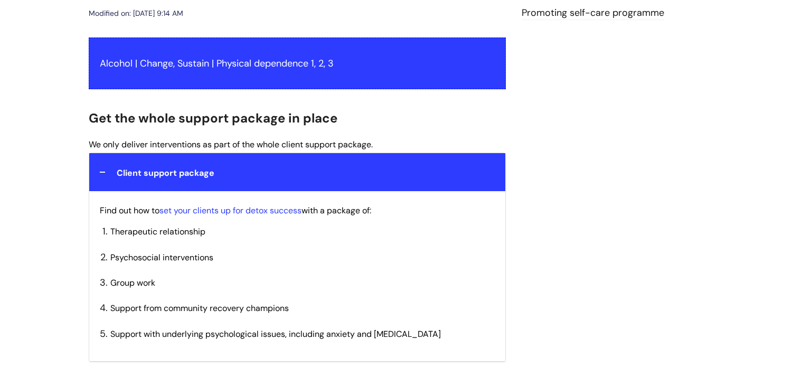  What do you see at coordinates (213, 118) in the screenshot?
I see `span: Get the whole support package in place` at bounding box center [213, 118].